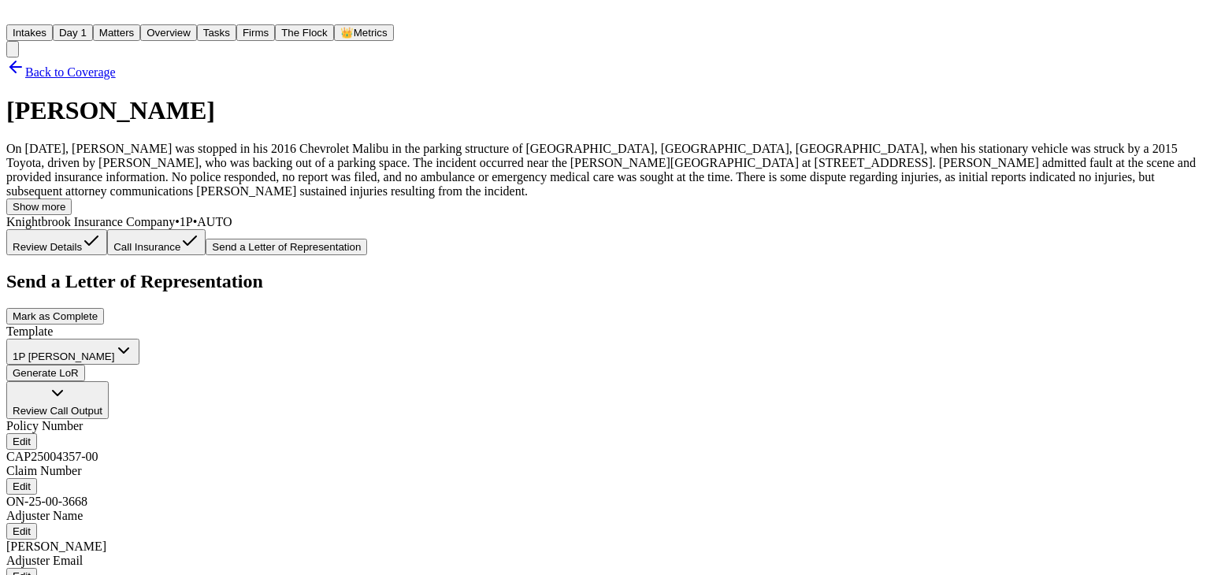  Describe the element at coordinates (370, 32) in the screenshot. I see `span: Metrics` at that location.